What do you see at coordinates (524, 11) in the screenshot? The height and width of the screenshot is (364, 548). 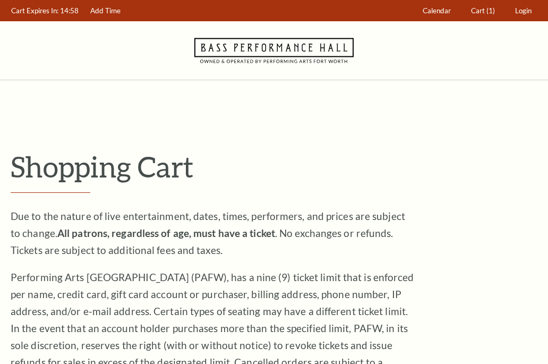 I see `a: Login` at bounding box center [524, 11].